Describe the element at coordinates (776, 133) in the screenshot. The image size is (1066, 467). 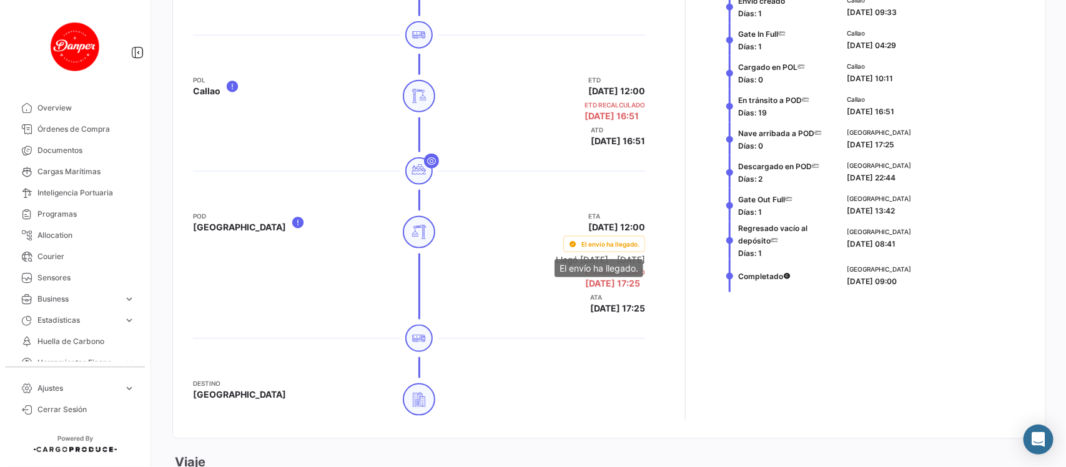
I see `span: Nave arribada a POD` at that location.